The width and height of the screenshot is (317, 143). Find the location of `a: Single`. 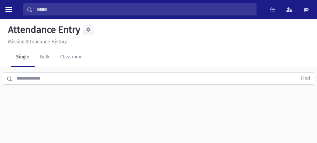

a: Single is located at coordinates (22, 57).